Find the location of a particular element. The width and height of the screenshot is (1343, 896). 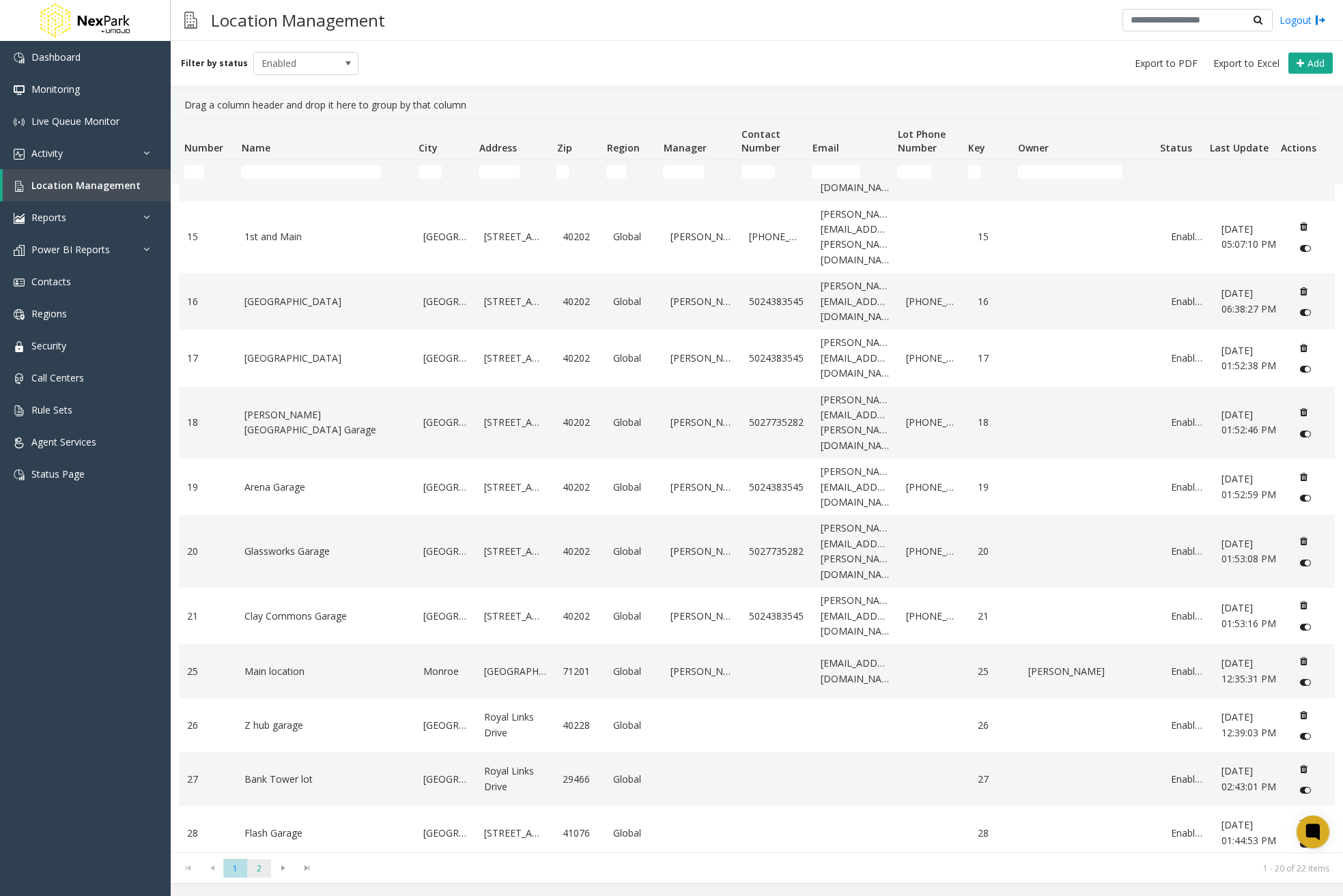

h3: Location Management is located at coordinates (298, 20).